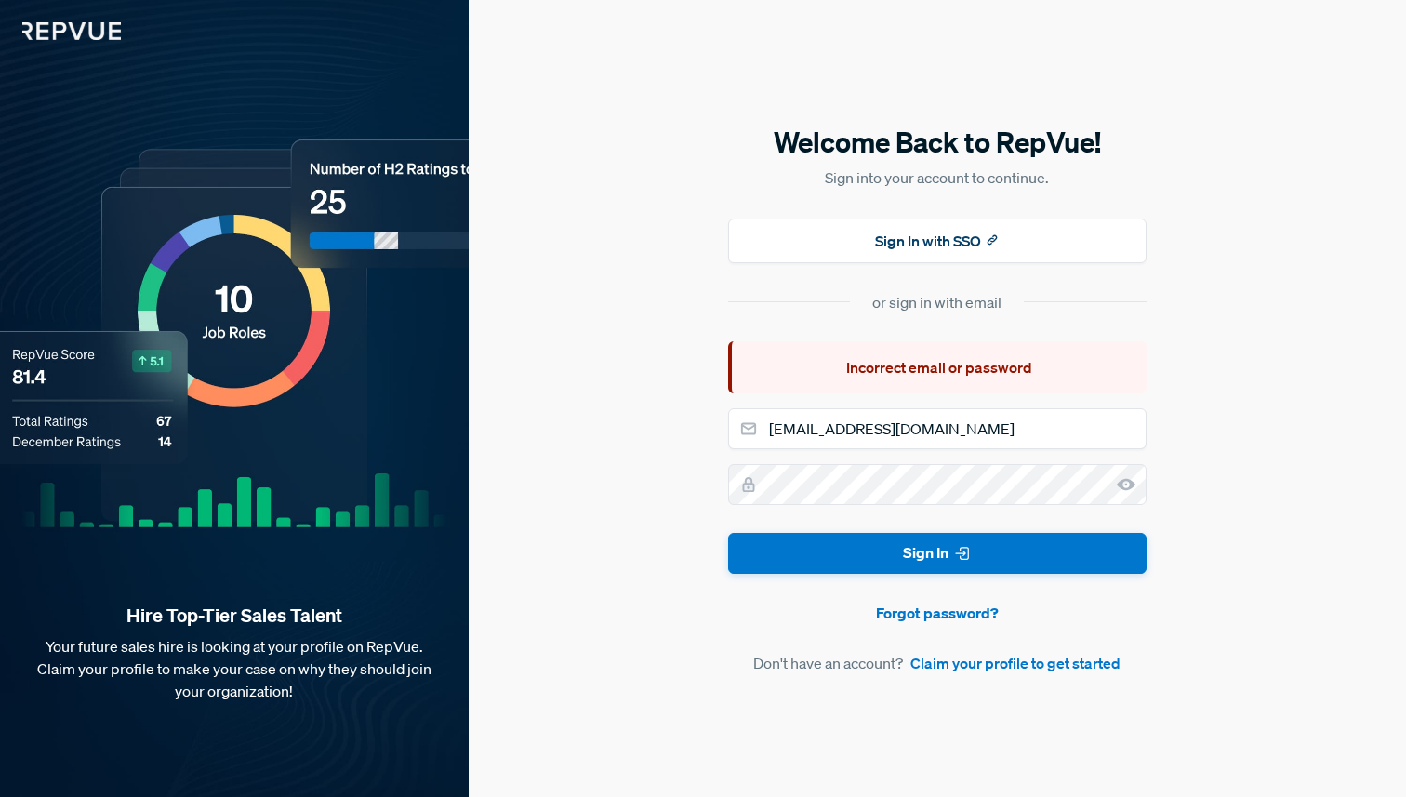 This screenshot has width=1406, height=797. I want to click on a: Claim your profile to get started, so click(1015, 663).